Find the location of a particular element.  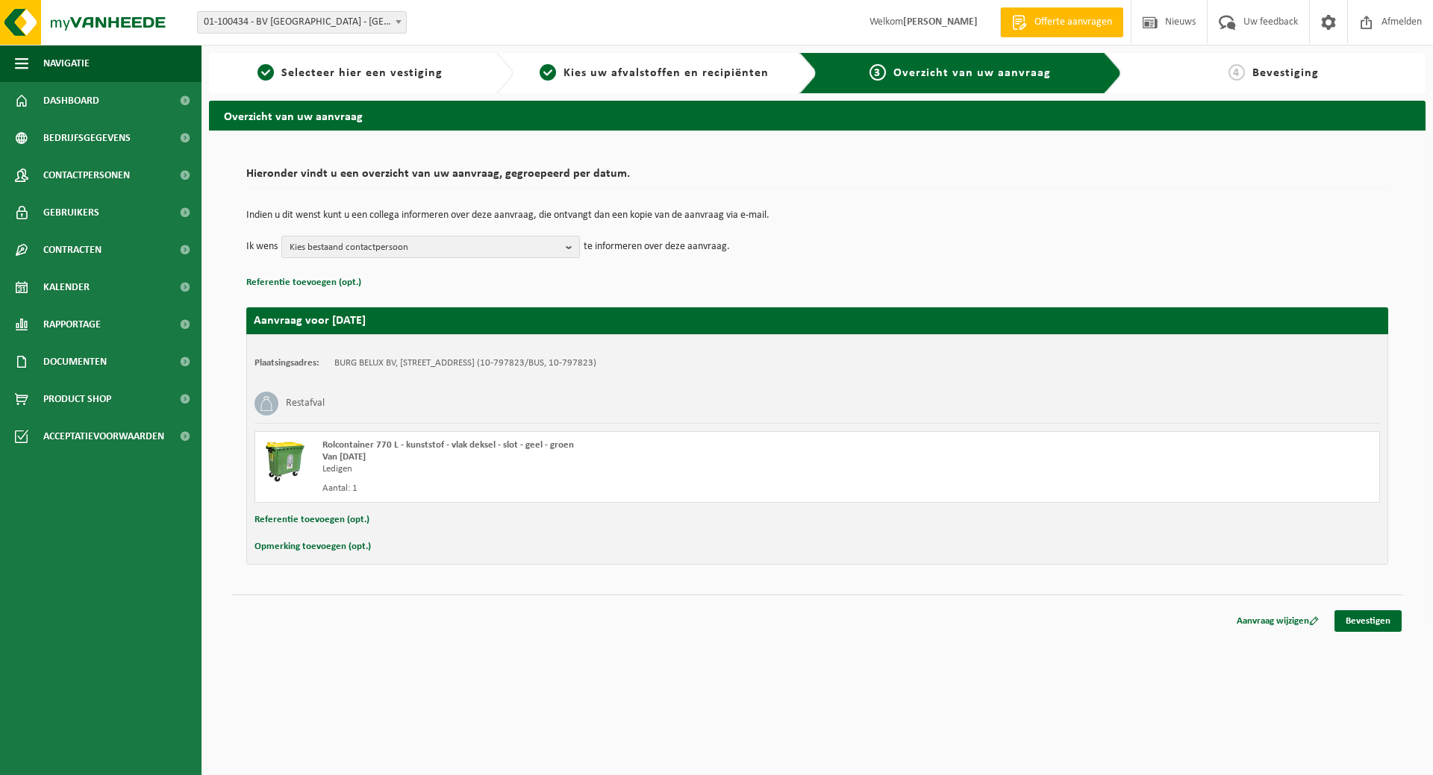

span: Rapportage is located at coordinates (72, 325).